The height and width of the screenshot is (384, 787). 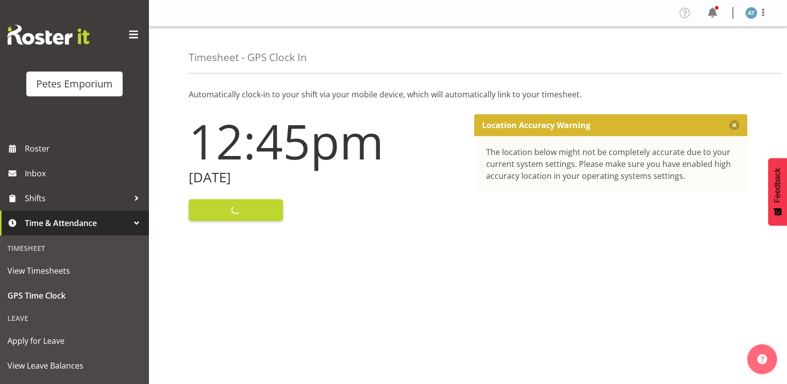 I want to click on span: Time & Attendance, so click(x=77, y=223).